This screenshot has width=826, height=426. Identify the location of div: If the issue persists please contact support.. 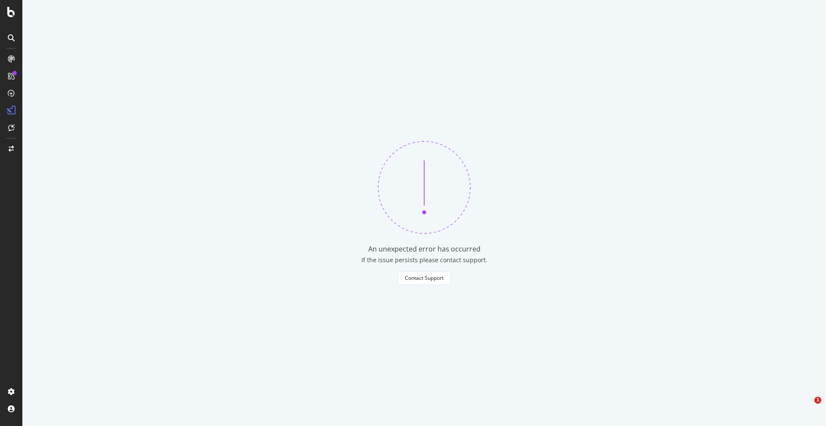
(424, 260).